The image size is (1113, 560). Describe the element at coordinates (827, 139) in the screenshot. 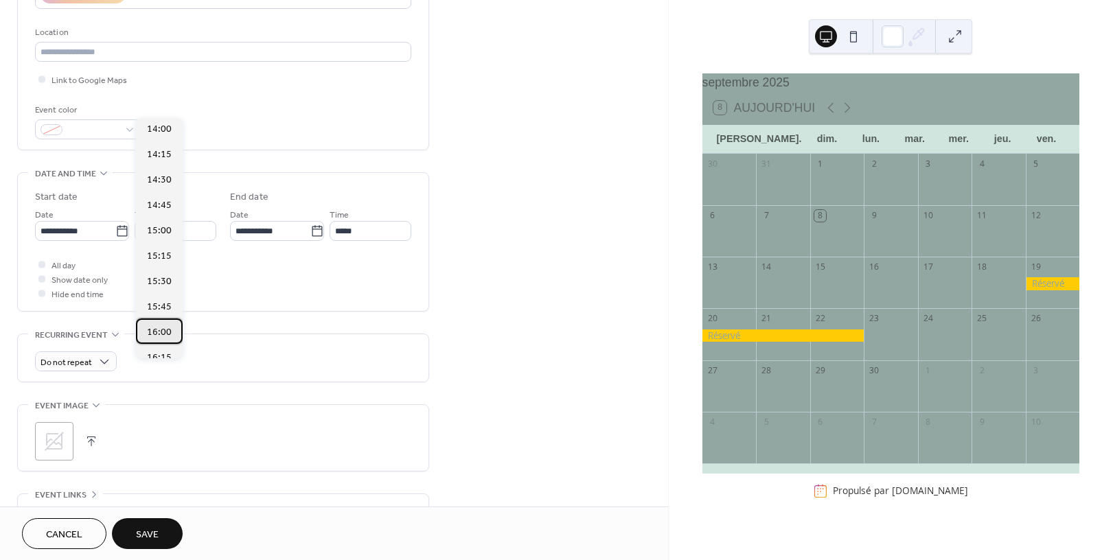

I see `div: dim.` at that location.